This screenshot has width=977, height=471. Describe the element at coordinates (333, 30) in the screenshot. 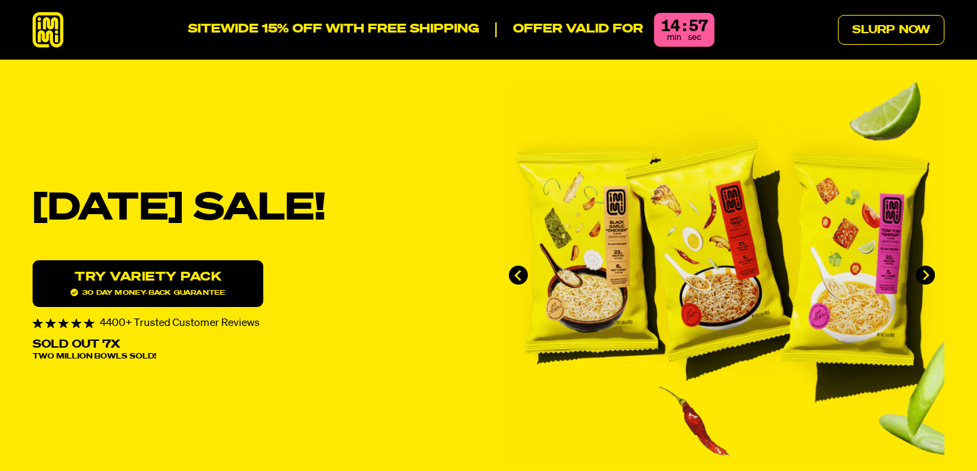

I see `p: SITEWIDE 15% OFF WITH FREE SHIPPING` at that location.